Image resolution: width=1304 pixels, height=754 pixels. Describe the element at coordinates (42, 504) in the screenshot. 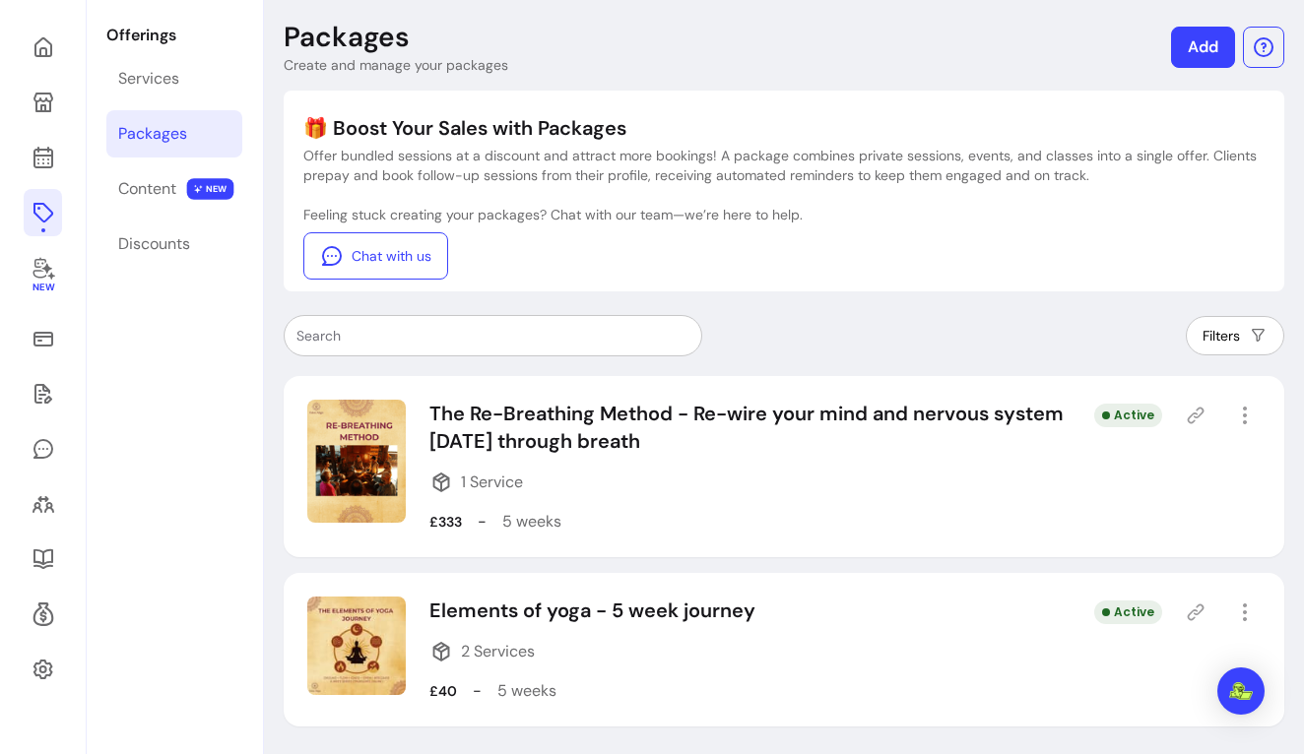

I see `a: Clients` at that location.